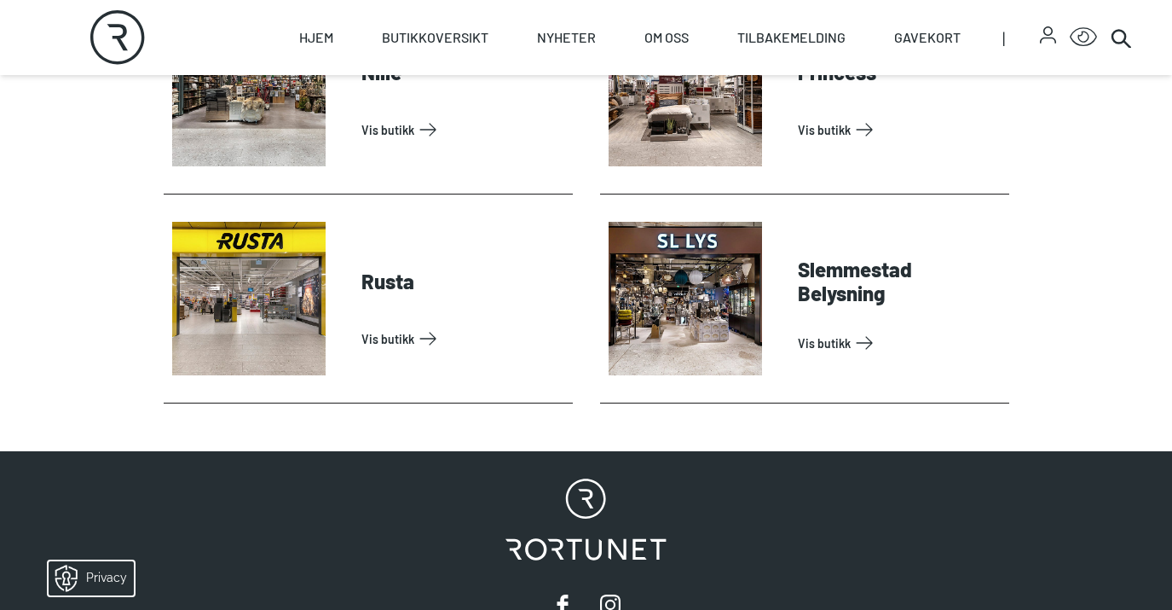  What do you see at coordinates (90, 22) in the screenshot?
I see `h5: Privacy` at bounding box center [90, 22].